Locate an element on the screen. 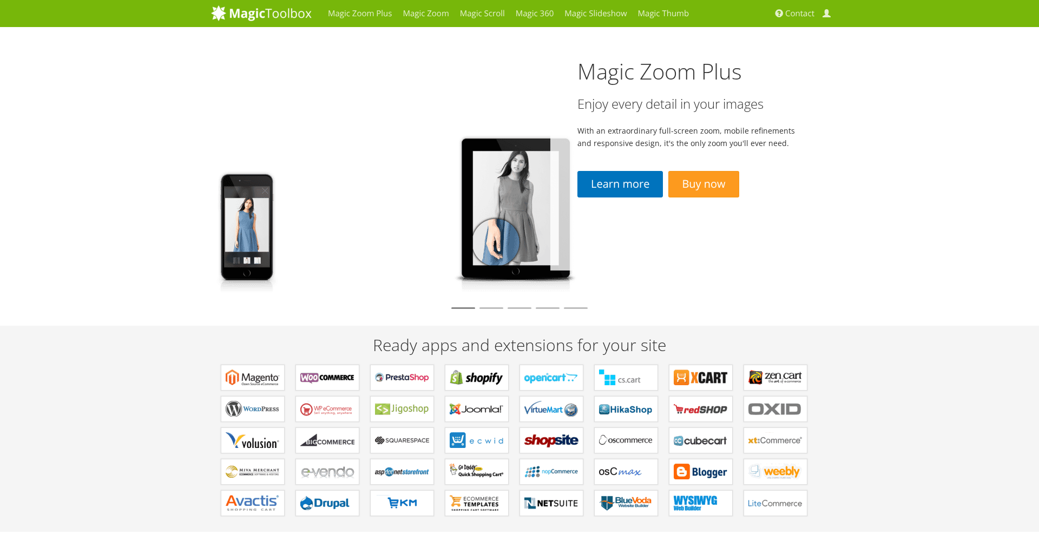 Image resolution: width=1039 pixels, height=541 pixels. b: Extensions for ShopSite is located at coordinates (552, 441).